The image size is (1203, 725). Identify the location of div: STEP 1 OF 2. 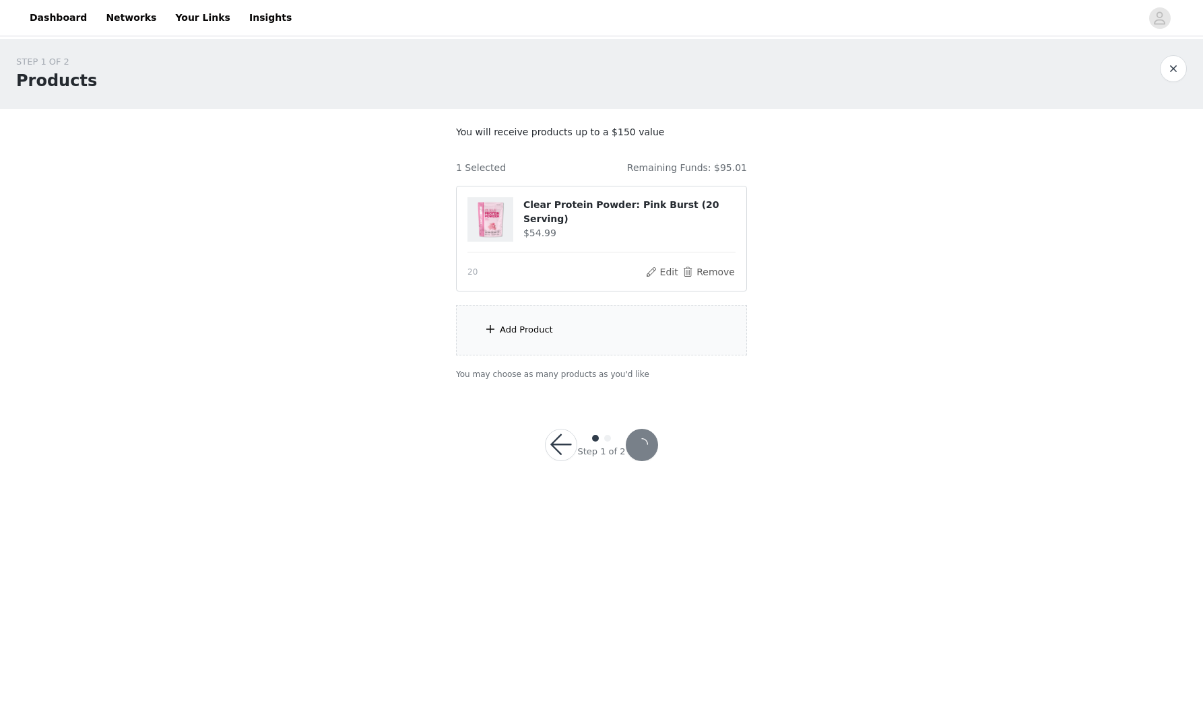
(57, 62).